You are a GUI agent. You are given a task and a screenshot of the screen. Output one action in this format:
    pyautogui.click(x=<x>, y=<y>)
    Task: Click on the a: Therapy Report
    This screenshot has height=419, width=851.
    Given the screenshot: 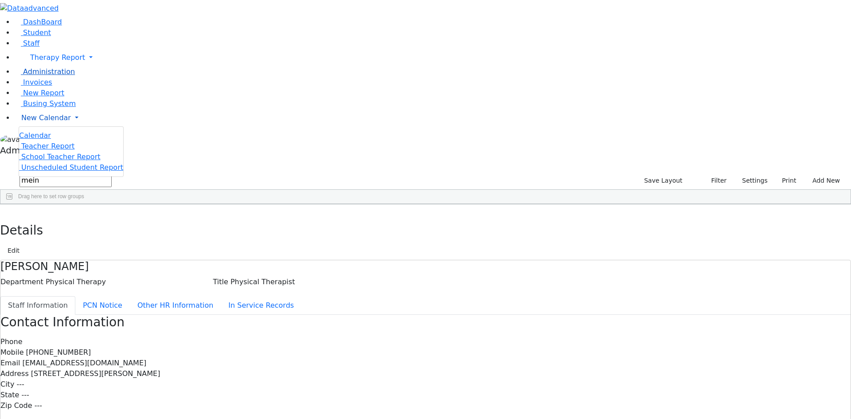 What is the action you would take?
    pyautogui.click(x=432, y=58)
    